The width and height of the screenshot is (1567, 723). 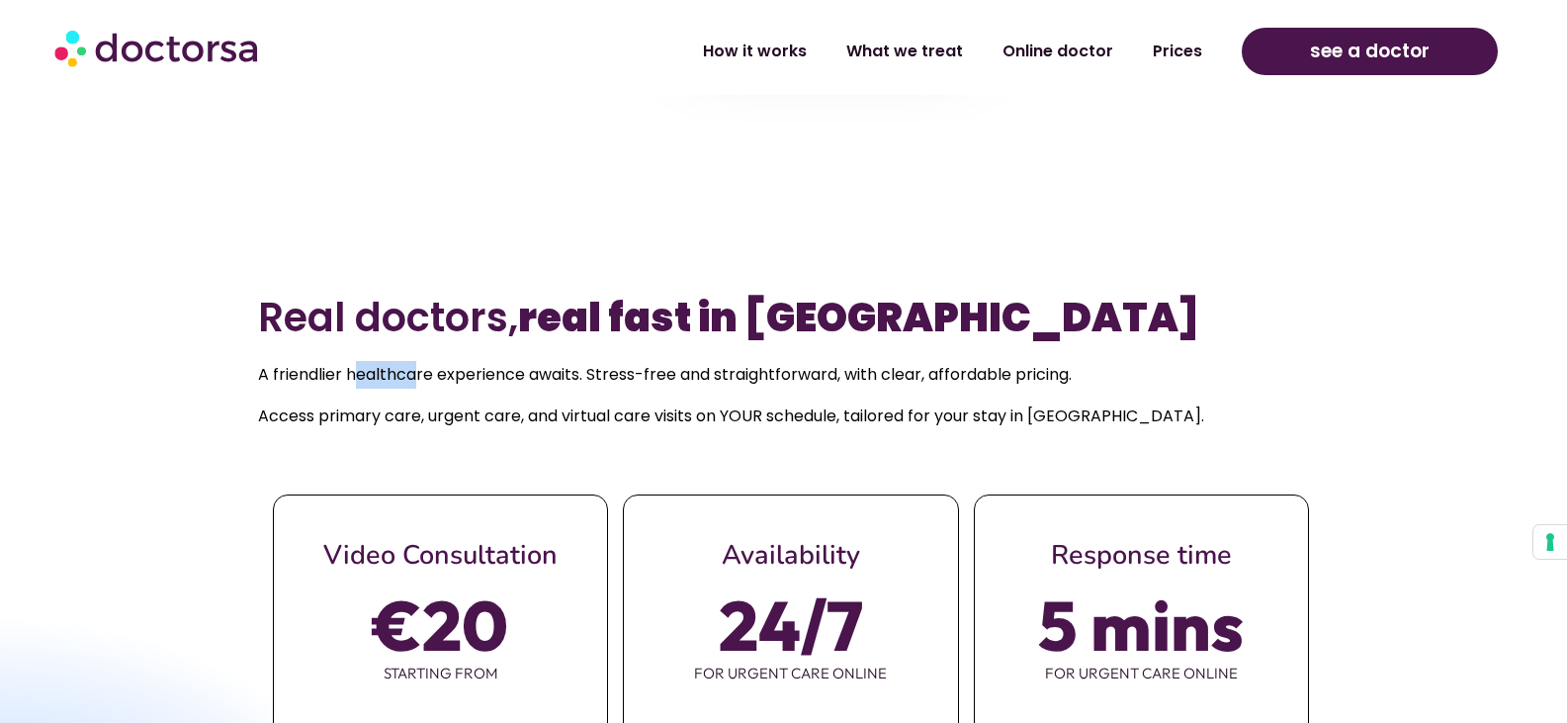 What do you see at coordinates (440, 625) in the screenshot?
I see `span: €20` at bounding box center [440, 625].